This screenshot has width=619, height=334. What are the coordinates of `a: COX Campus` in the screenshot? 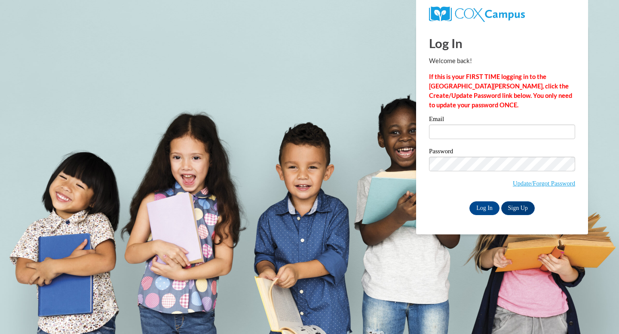 It's located at (477, 13).